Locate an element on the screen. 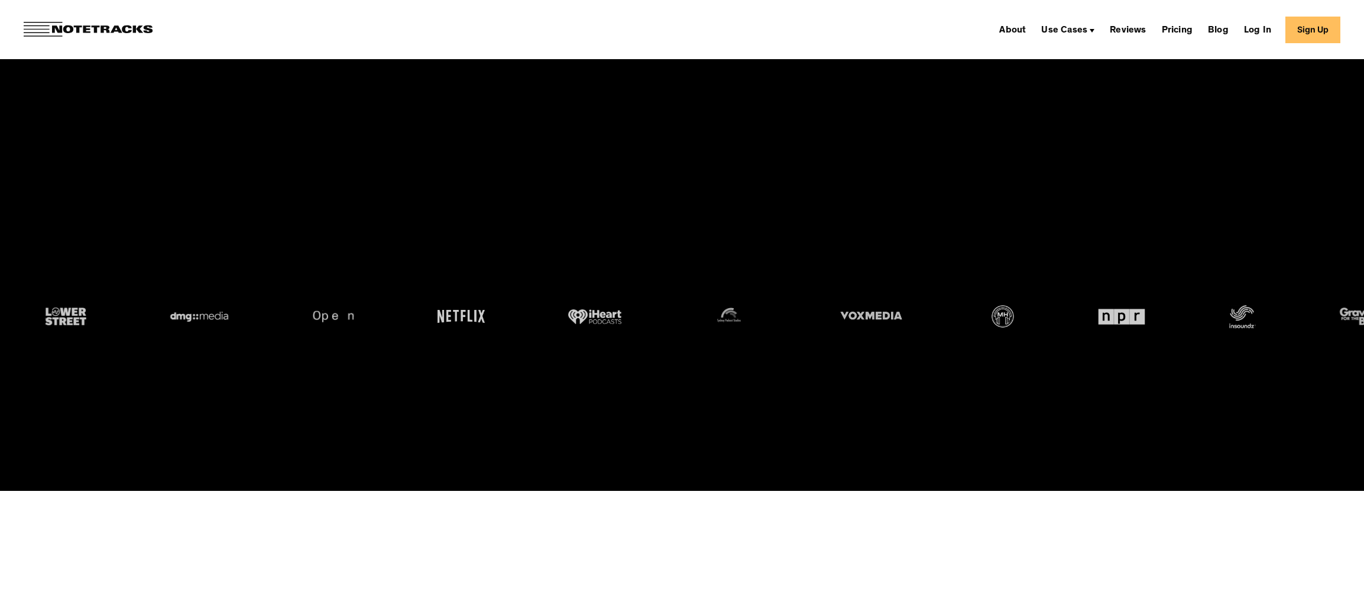 The image size is (1364, 608). a: About is located at coordinates (1012, 30).